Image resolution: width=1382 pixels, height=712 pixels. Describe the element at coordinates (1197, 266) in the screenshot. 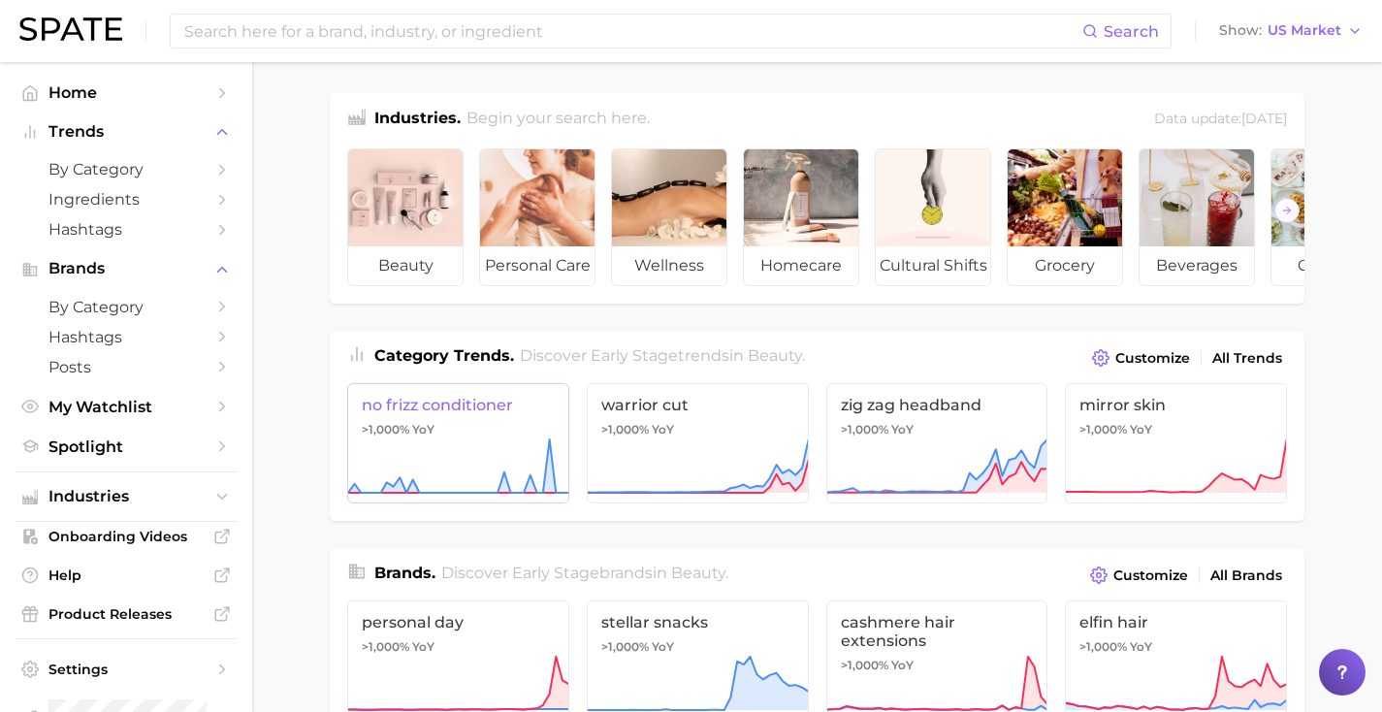

I see `span: beverages` at that location.